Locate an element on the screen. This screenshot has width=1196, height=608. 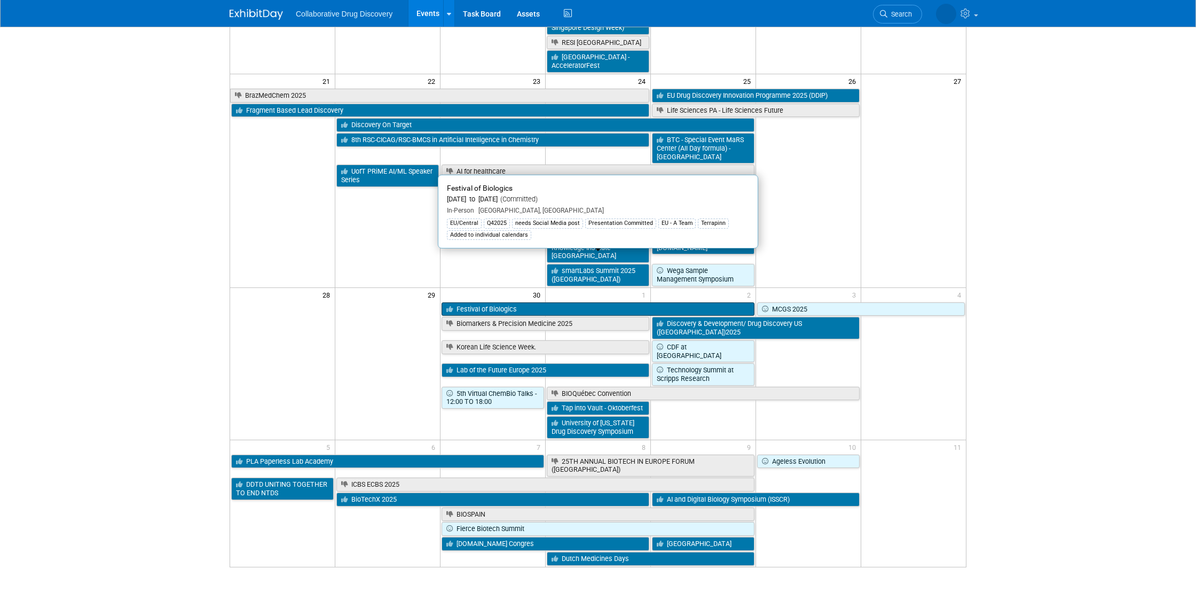
span: 21 is located at coordinates (328, 81).